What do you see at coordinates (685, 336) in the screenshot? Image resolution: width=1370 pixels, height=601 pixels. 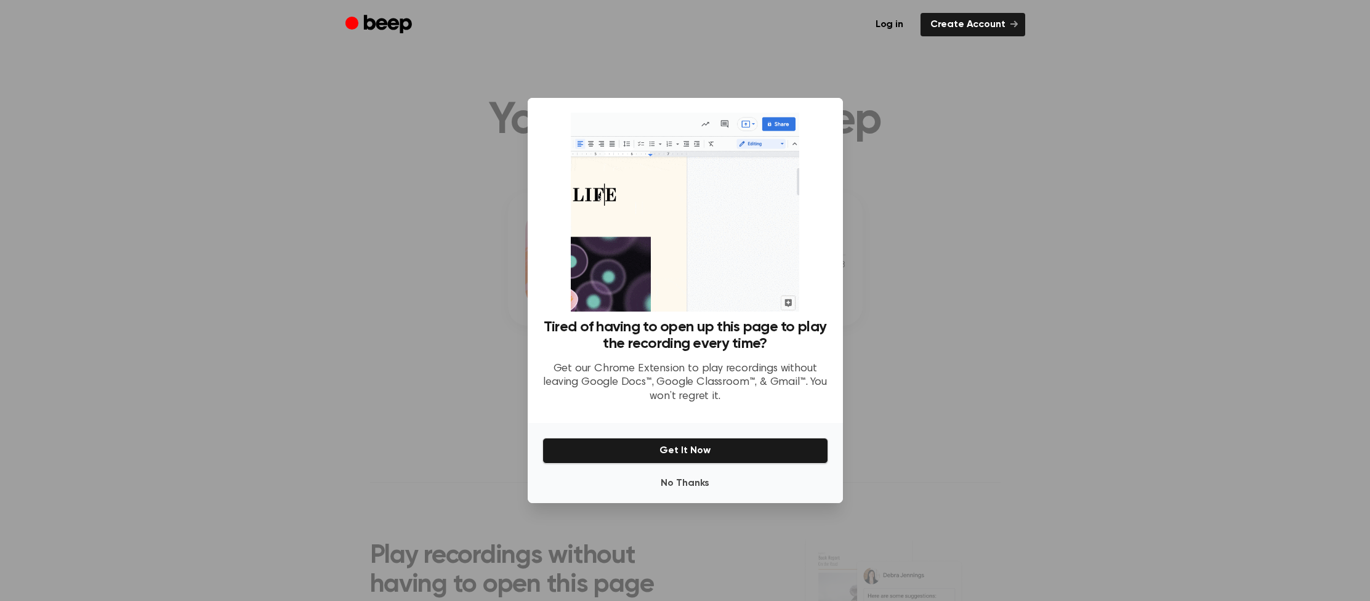 I see `h3: Tired of having to open up this page to play the recording every time?` at bounding box center [685, 336].